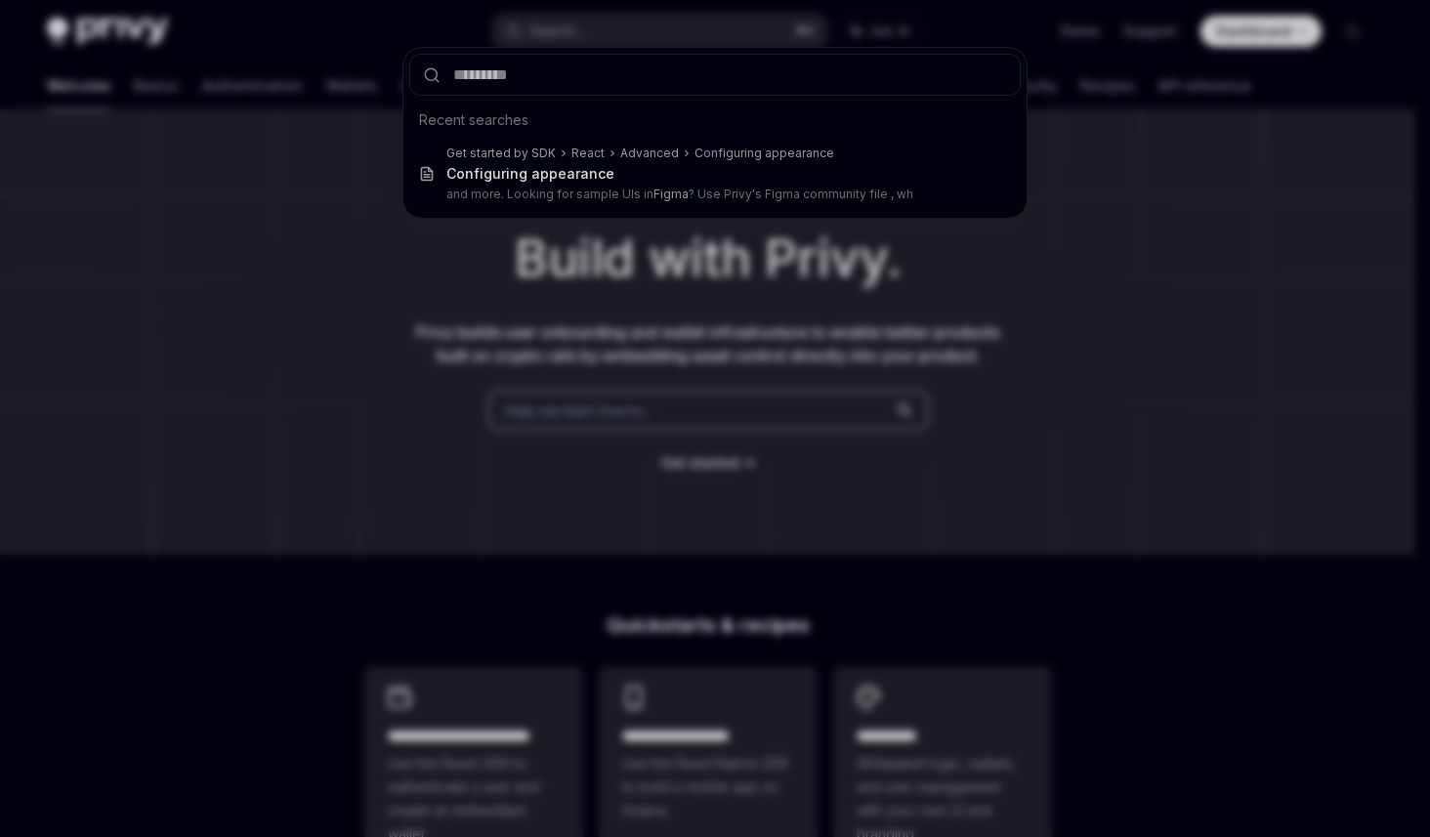  What do you see at coordinates (671, 193) in the screenshot?
I see `b: Figma` at bounding box center [671, 193].